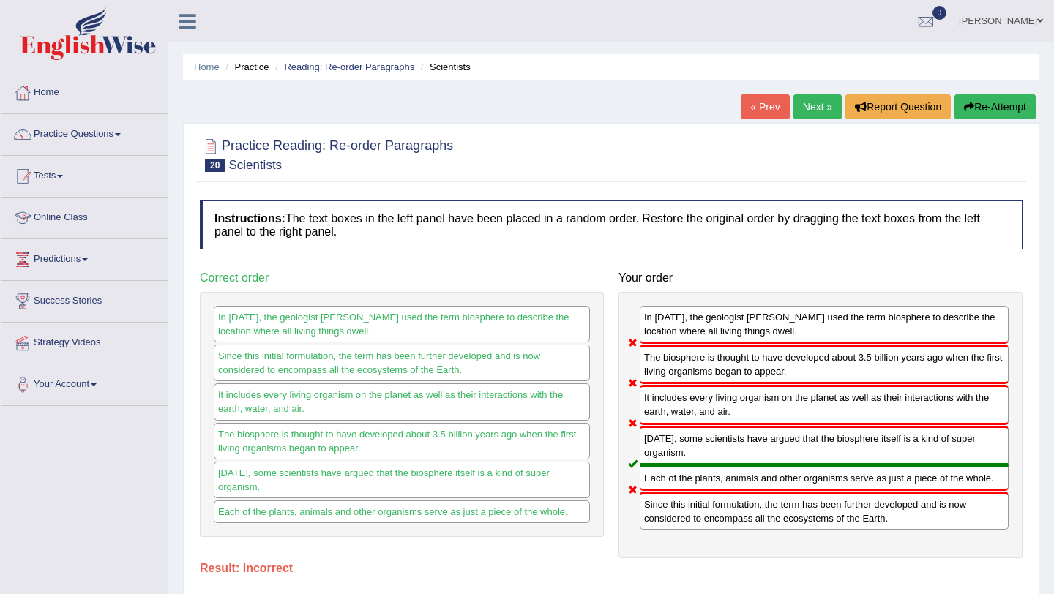 The image size is (1054, 594). What do you see at coordinates (84, 258) in the screenshot?
I see `a: Predictions` at bounding box center [84, 258].